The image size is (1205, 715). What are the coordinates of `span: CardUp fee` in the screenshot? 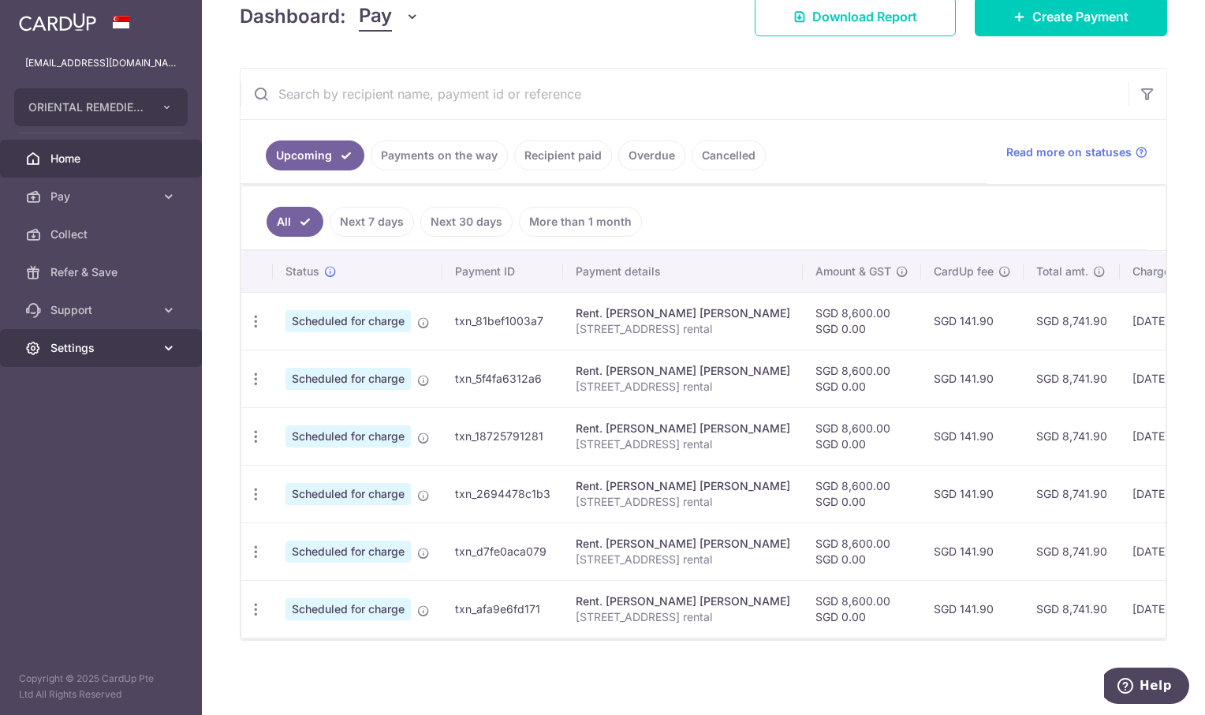 It's located at (964, 271).